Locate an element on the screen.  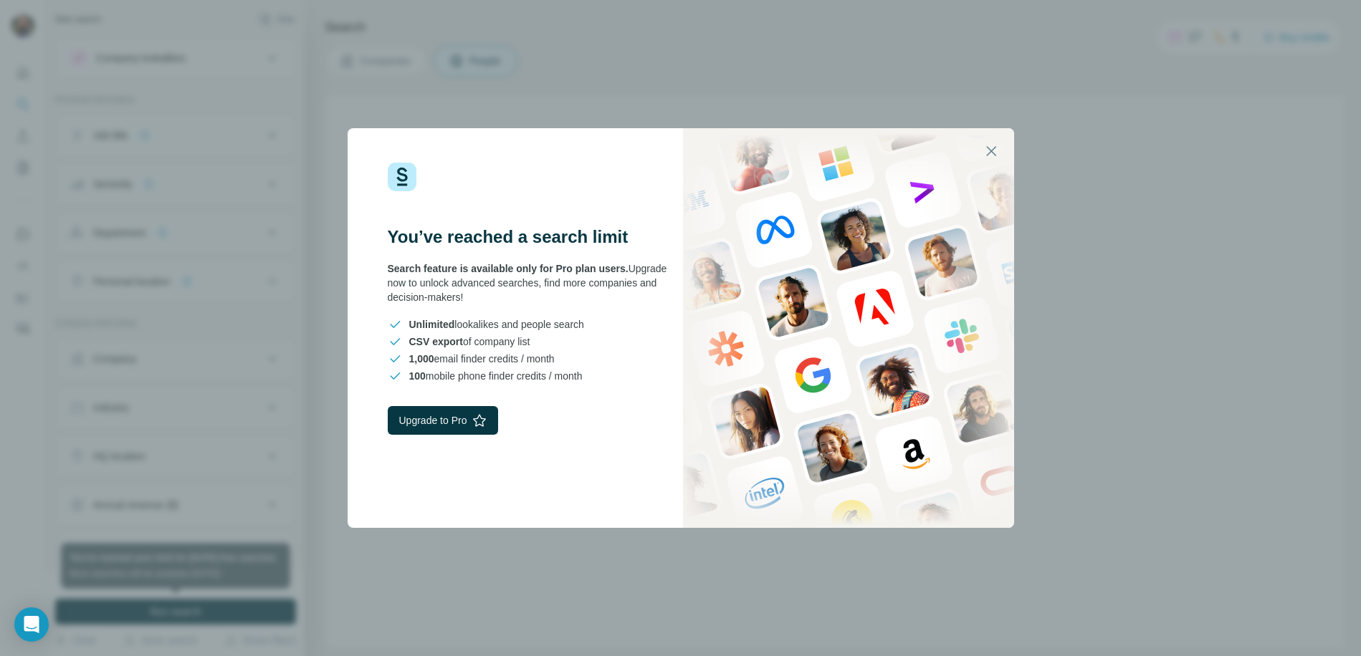
span: 100 is located at coordinates (417, 376).